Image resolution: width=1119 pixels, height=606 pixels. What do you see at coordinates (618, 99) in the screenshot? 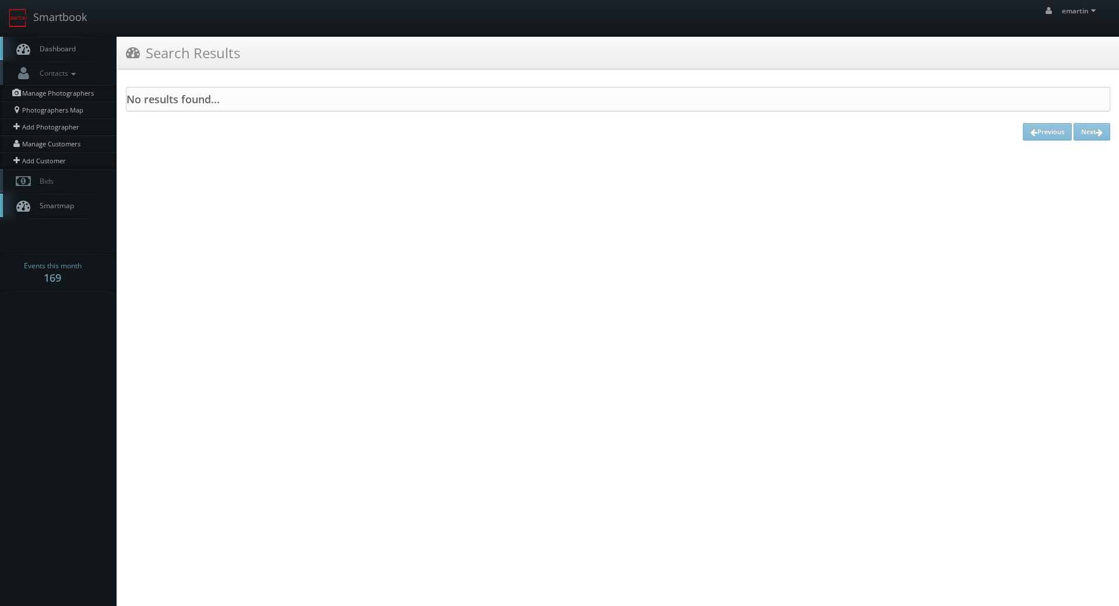
I see `h4: No results found...` at bounding box center [618, 99].